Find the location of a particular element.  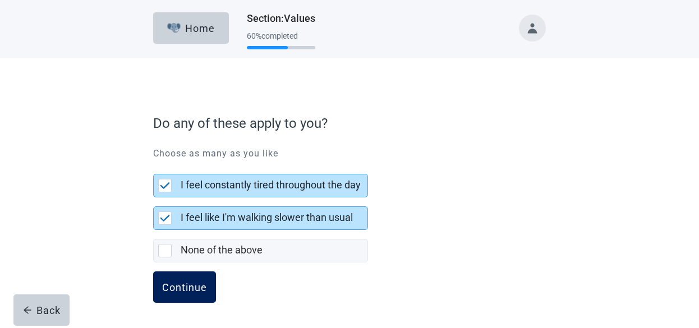

p: Choose as many as you like is located at coordinates (349, 154).